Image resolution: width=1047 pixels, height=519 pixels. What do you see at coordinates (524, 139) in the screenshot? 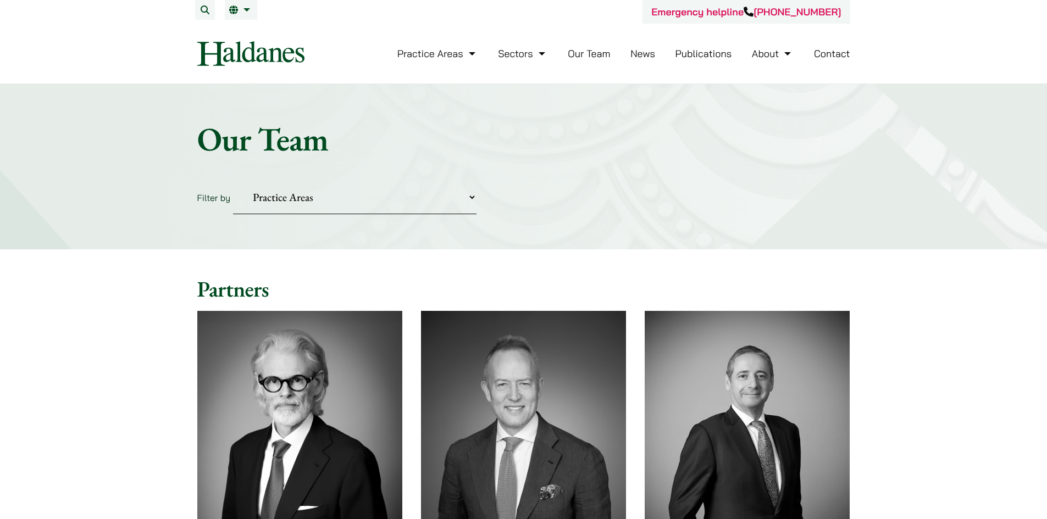
I see `h1: Our Team` at bounding box center [524, 139].